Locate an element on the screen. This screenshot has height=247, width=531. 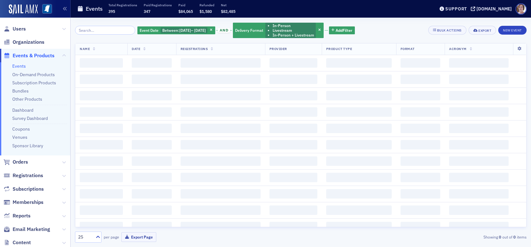
button: and is located at coordinates (224, 31).